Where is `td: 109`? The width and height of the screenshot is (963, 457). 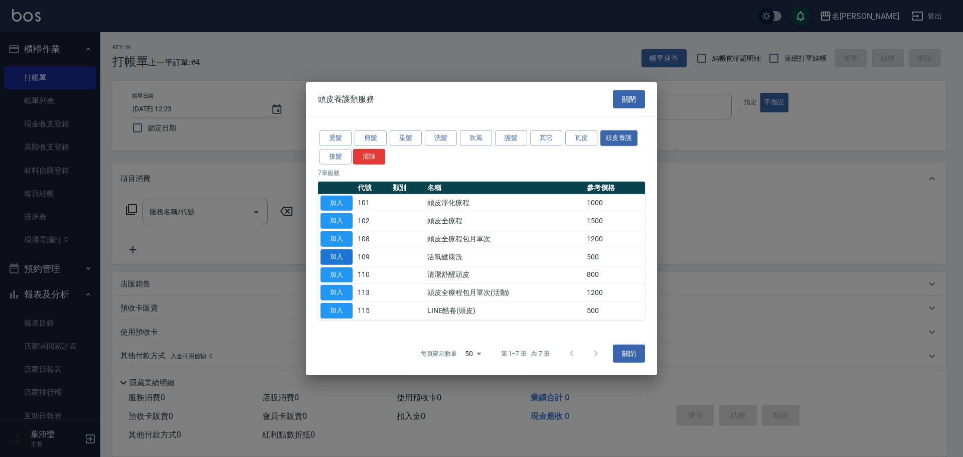
td: 109 is located at coordinates (373, 257).